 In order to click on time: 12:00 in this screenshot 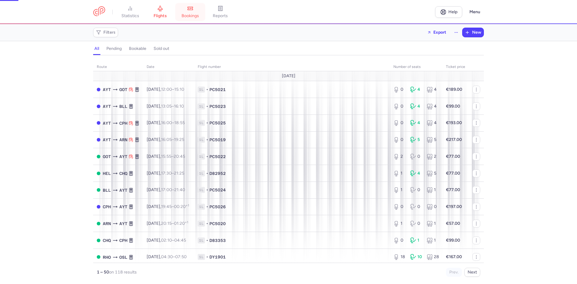, I will do `click(166, 89)`.